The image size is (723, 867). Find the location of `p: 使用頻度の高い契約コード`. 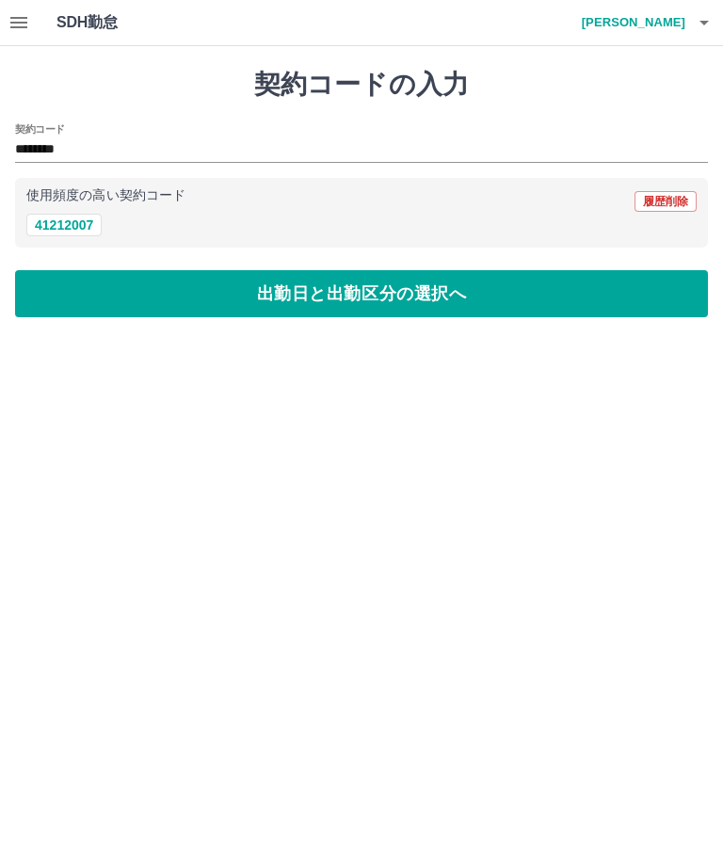

p: 使用頻度の高い契約コード is located at coordinates (105, 196).